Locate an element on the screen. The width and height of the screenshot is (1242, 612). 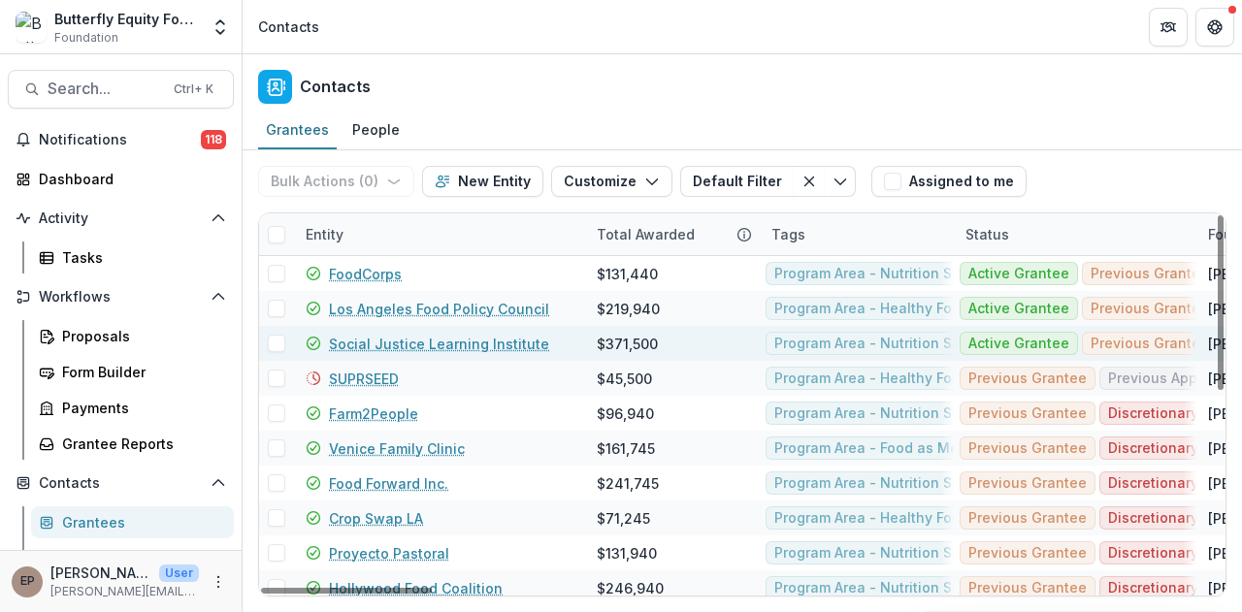
a: Dashboard is located at coordinates (120, 178).